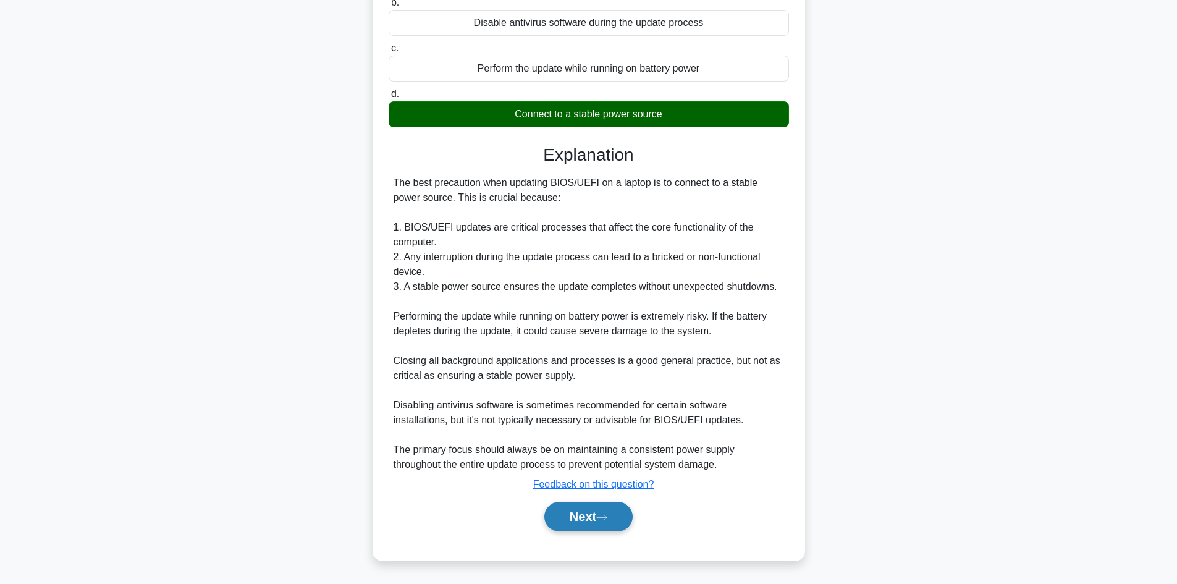  What do you see at coordinates (589, 69) in the screenshot?
I see `div: Perform the update while running on battery power` at bounding box center [589, 69].